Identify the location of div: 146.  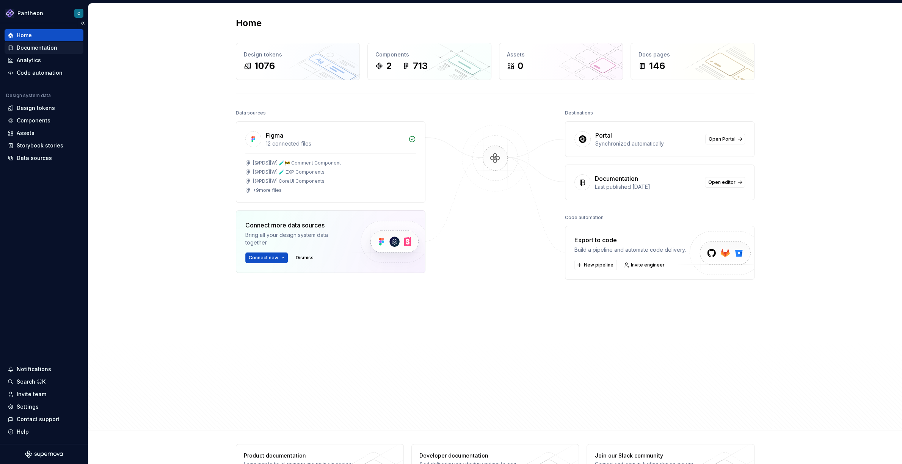
(657, 66).